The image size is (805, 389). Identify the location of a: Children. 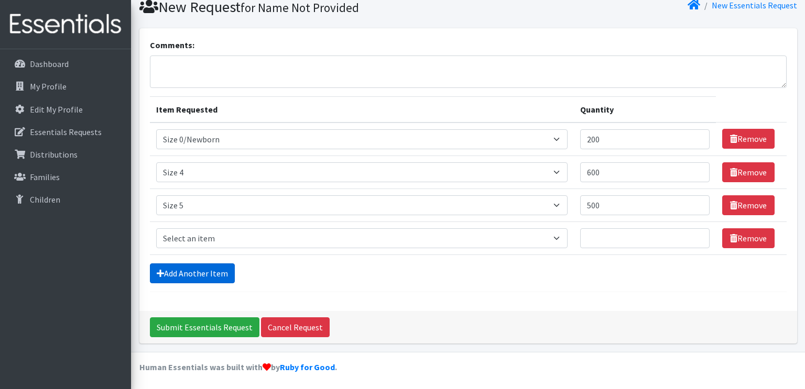
(66, 200).